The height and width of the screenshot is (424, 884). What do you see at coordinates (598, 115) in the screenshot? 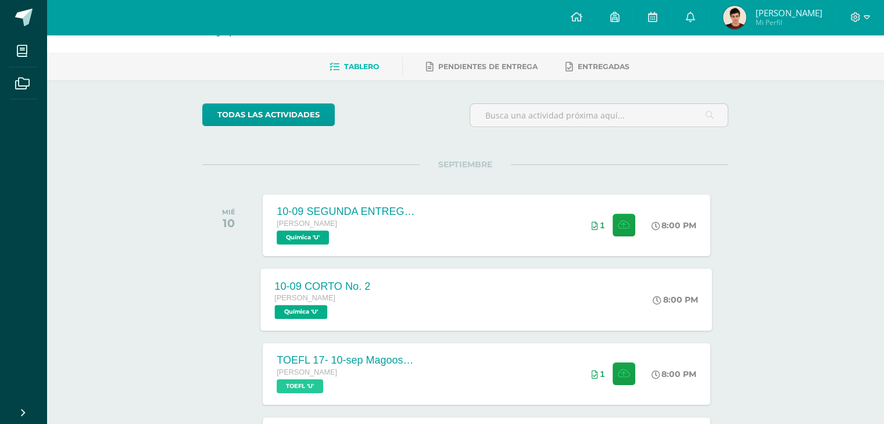
I see `input: Busca una actividad próxima aquí...` at bounding box center [598, 115].